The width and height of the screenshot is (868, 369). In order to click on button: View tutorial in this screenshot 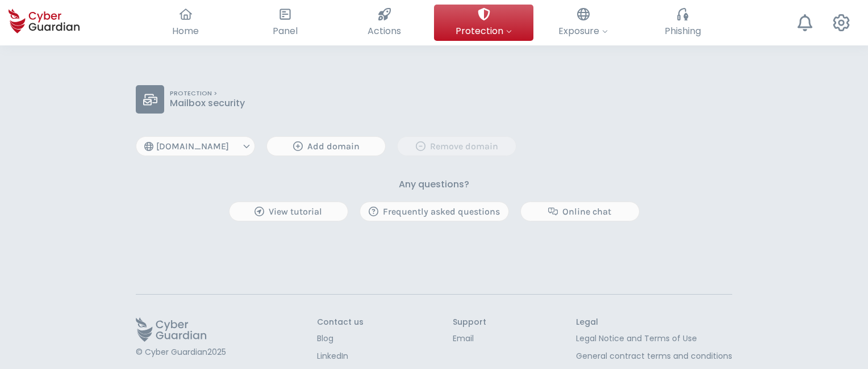, I will do `click(289, 211)`.